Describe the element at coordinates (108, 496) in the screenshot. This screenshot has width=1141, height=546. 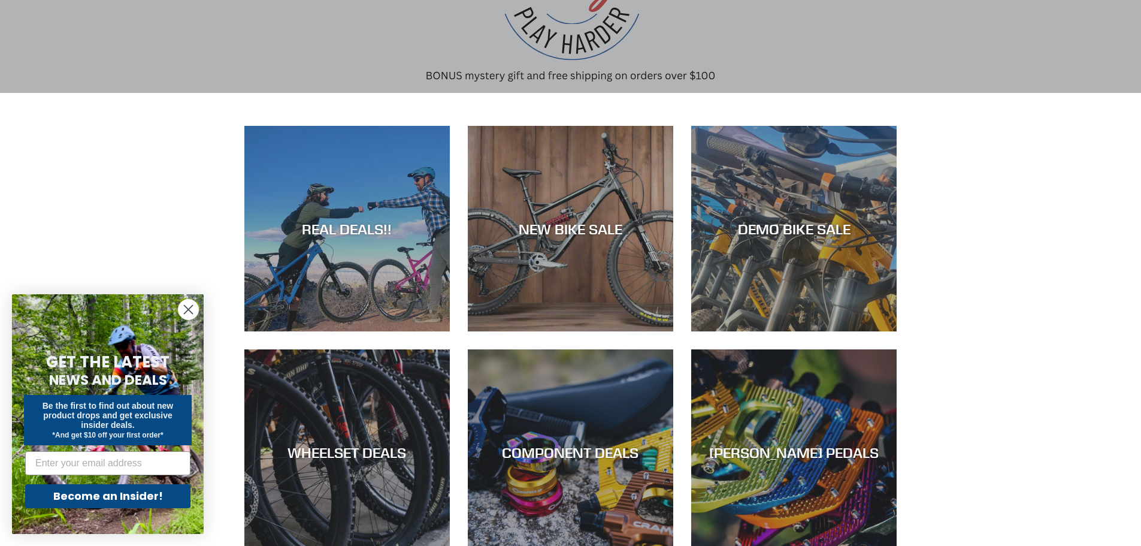
I see `button: Become an Insider!` at that location.